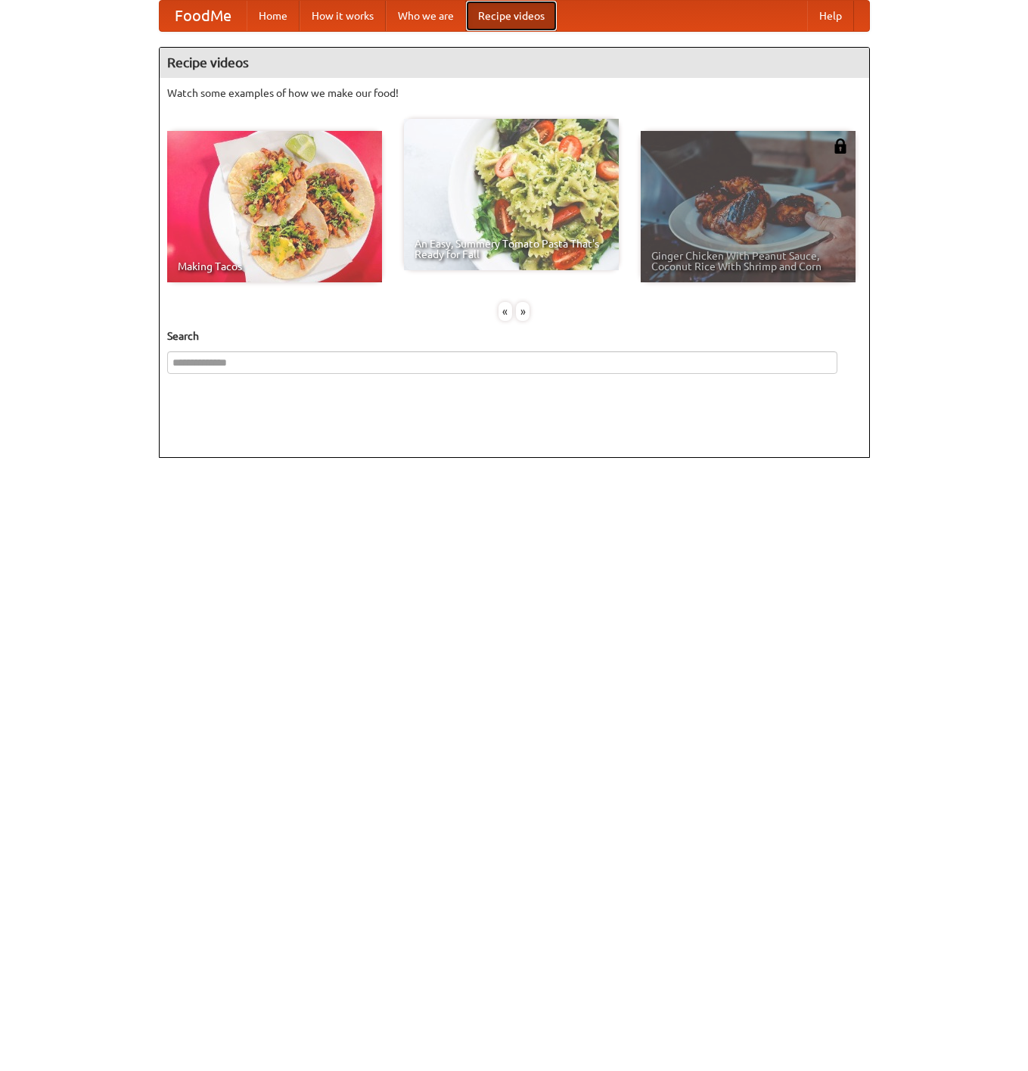 The image size is (1028, 1071). I want to click on a: Making Tacos, so click(275, 207).